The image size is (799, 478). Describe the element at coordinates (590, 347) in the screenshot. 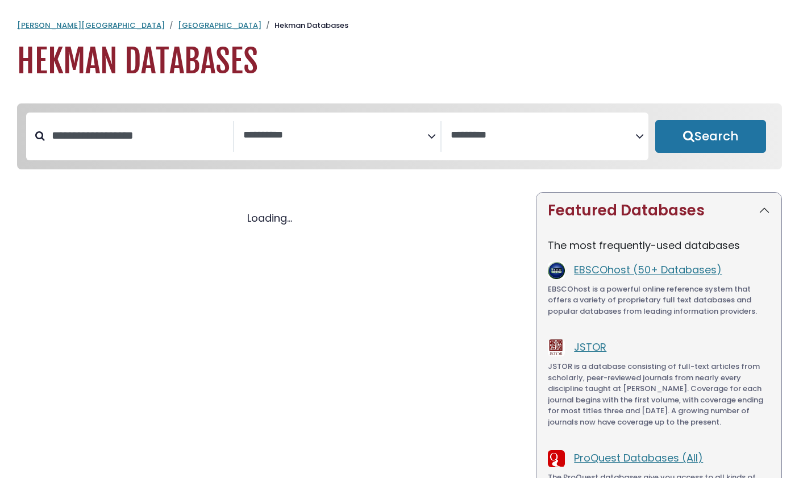

I see `a: JSTOR` at that location.